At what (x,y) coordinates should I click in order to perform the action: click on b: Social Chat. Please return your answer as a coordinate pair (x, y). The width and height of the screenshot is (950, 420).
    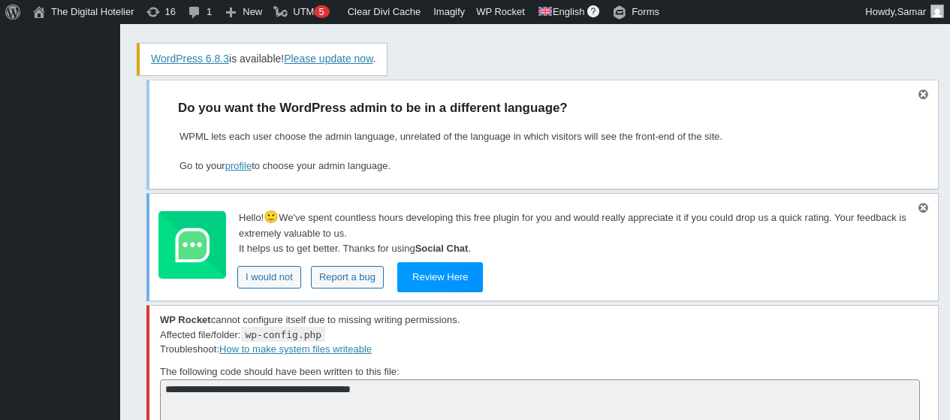
    Looking at the image, I should click on (442, 248).